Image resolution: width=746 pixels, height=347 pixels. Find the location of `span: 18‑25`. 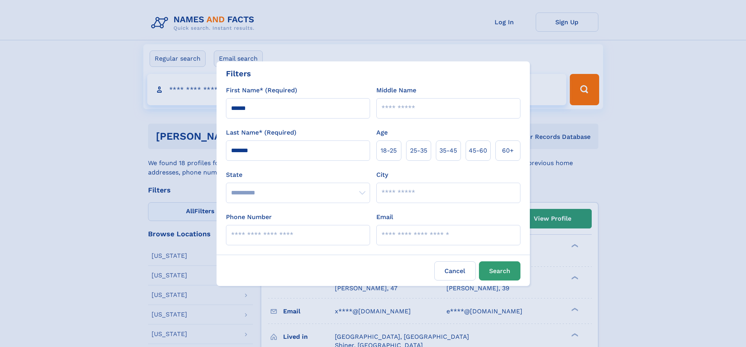

span: 18‑25 is located at coordinates (388, 151).